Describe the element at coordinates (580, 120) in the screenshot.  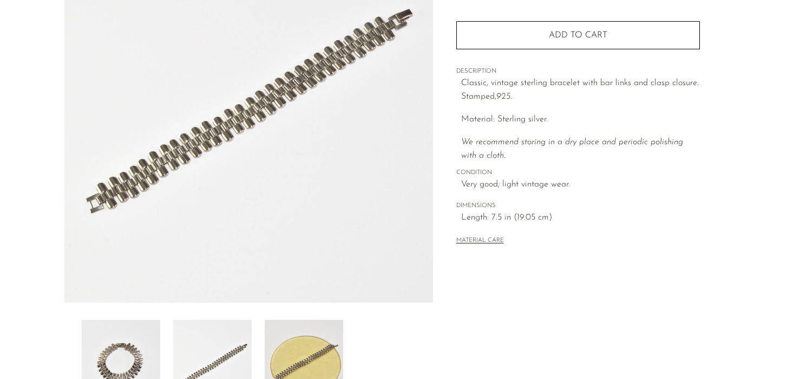
I see `p: Material: Sterling silver.` at that location.